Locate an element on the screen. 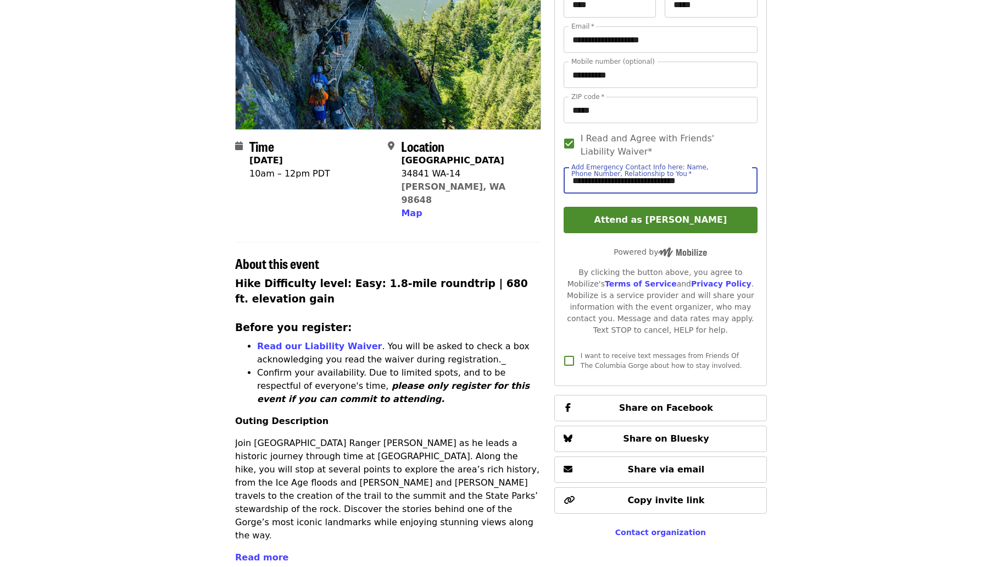 The height and width of the screenshot is (567, 1002). input: ZIP code is located at coordinates (661, 110).